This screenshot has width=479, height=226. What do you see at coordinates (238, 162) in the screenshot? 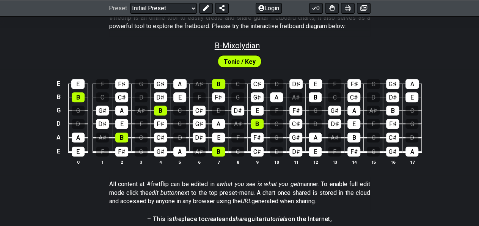
I see `th: 8` at bounding box center [238, 162].